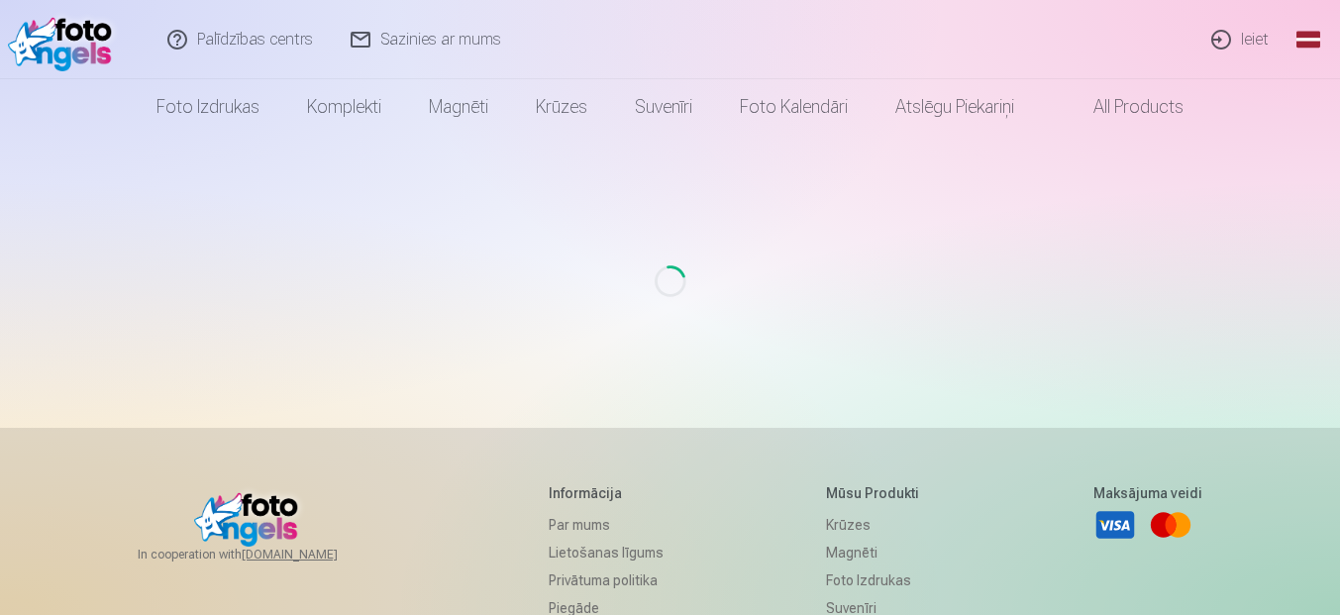  I want to click on a: All products, so click(1122, 107).